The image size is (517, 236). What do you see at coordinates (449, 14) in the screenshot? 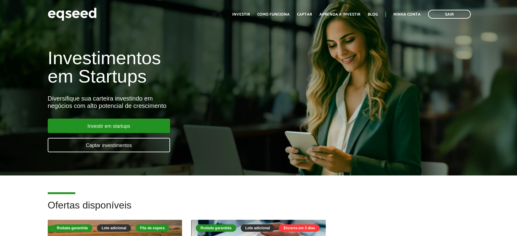
I see `a: Sair` at bounding box center [449, 14].